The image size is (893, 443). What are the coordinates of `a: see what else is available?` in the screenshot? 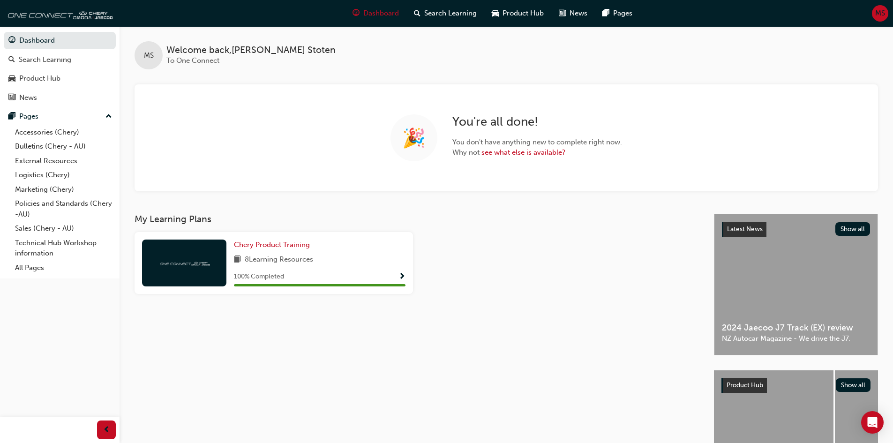 It's located at (523, 152).